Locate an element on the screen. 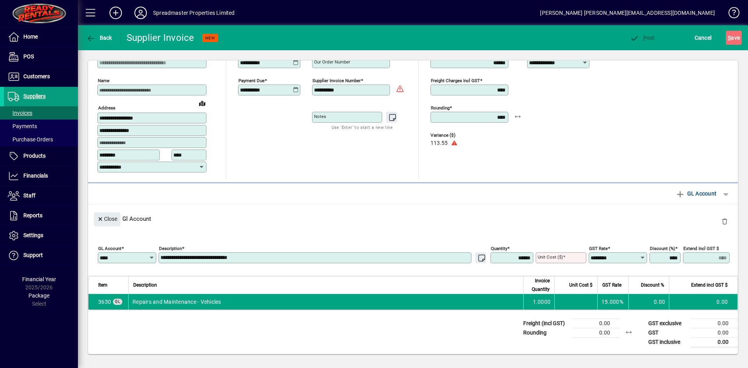 This screenshot has height=368, width=748. span: POS is located at coordinates (28, 57).